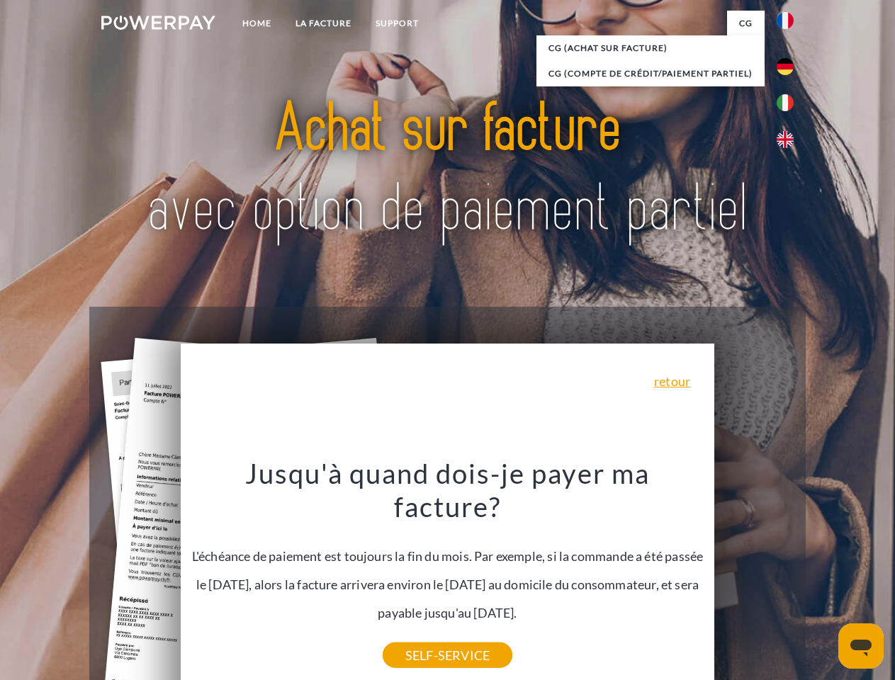 This screenshot has height=680, width=895. I want to click on a: SELF-SERVICE, so click(447, 655).